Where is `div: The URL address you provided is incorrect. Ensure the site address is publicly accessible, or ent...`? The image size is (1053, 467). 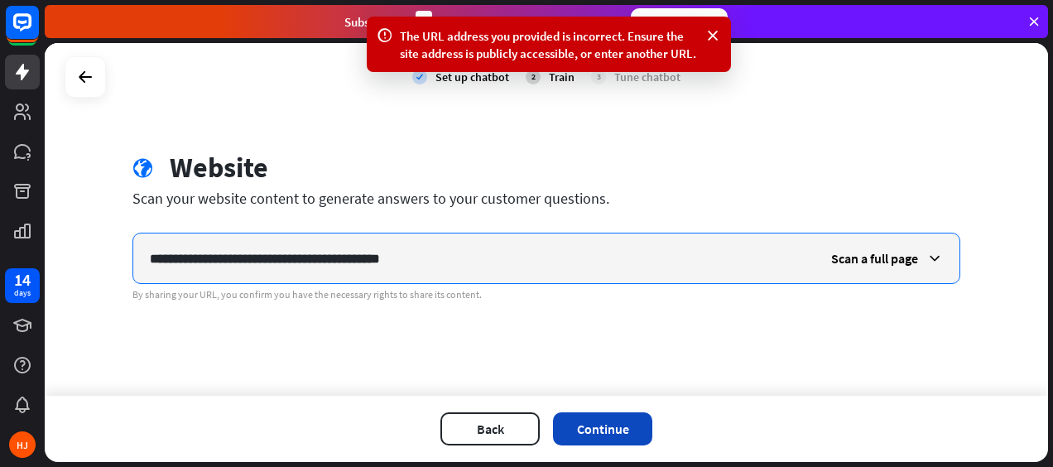
div: The URL address you provided is incorrect. Ensure the site address is publicly accessible, or ent... is located at coordinates (549, 45).